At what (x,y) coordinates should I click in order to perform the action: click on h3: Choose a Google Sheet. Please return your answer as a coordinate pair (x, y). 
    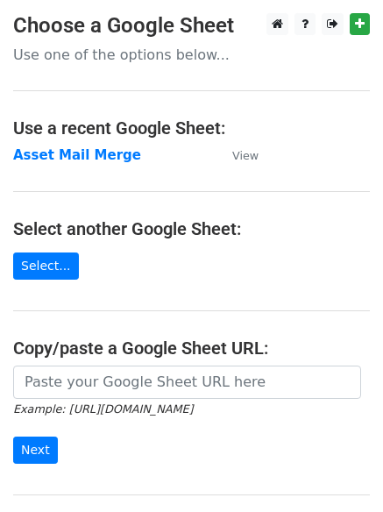
    Looking at the image, I should click on (191, 25).